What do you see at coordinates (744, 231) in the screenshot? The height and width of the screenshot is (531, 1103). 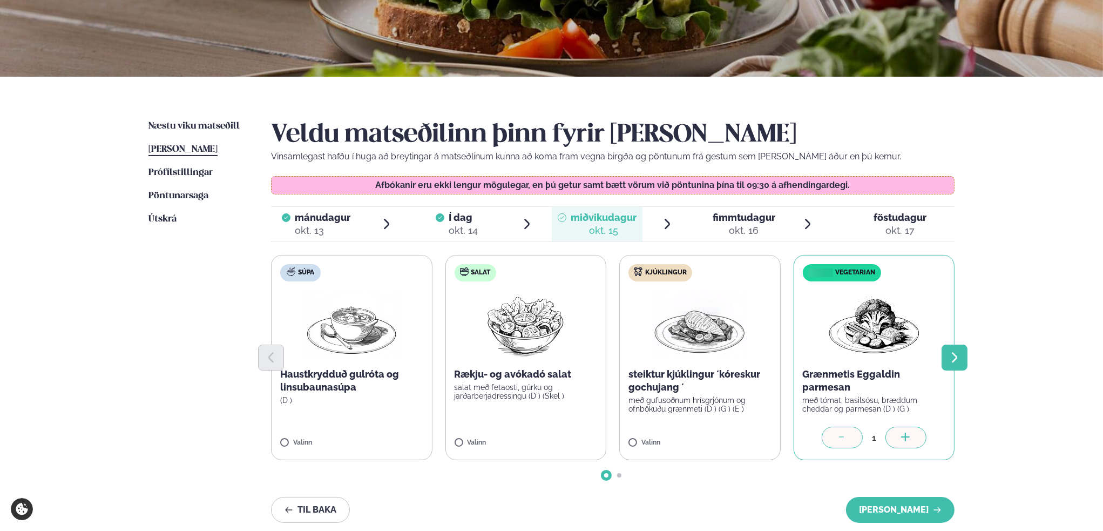 I see `div: okt. 16` at bounding box center [744, 231].